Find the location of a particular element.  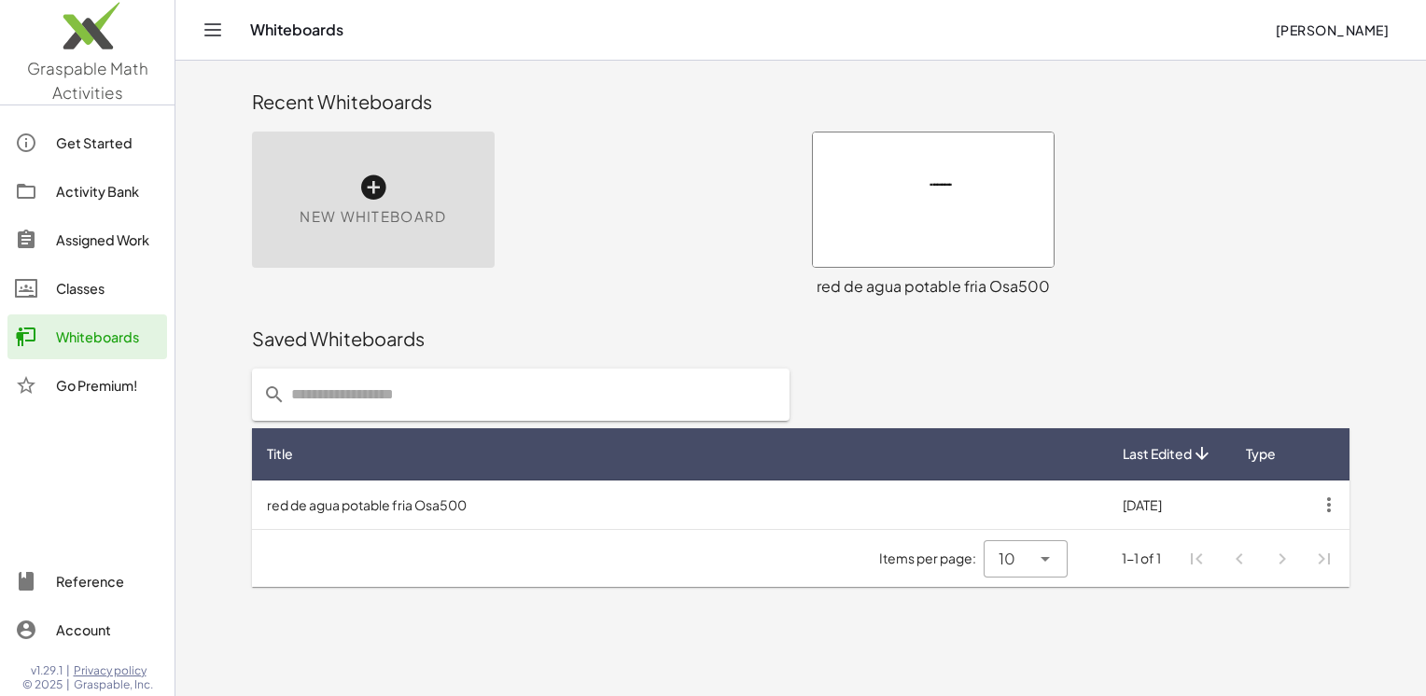

div: Activity Bank is located at coordinates (107, 191).